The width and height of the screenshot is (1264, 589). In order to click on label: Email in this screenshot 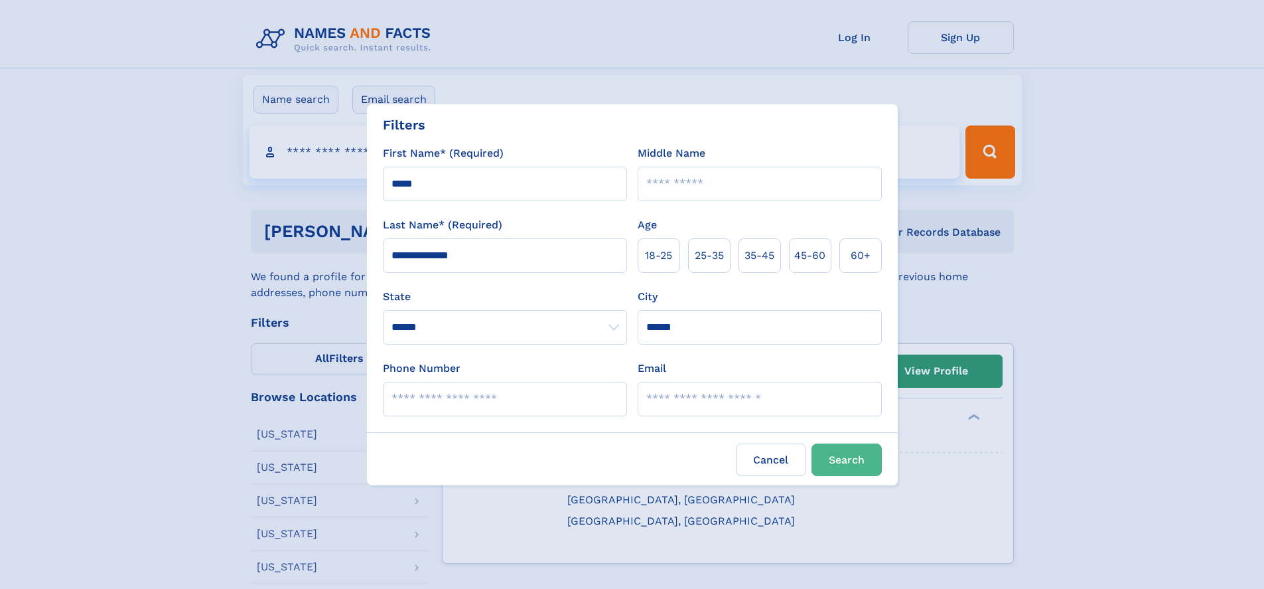, I will do `click(652, 368)`.